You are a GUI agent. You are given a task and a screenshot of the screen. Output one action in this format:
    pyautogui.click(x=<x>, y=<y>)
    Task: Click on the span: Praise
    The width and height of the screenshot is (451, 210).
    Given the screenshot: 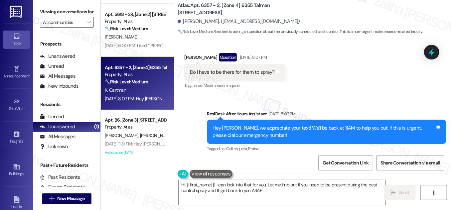 What is the action you would take?
    pyautogui.click(x=254, y=149)
    